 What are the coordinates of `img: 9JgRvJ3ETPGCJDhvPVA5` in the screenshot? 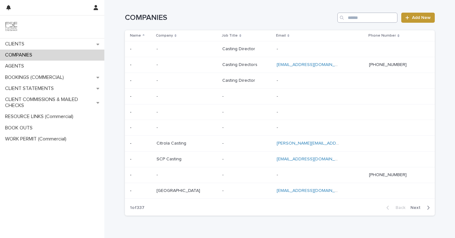 It's located at (11, 27).